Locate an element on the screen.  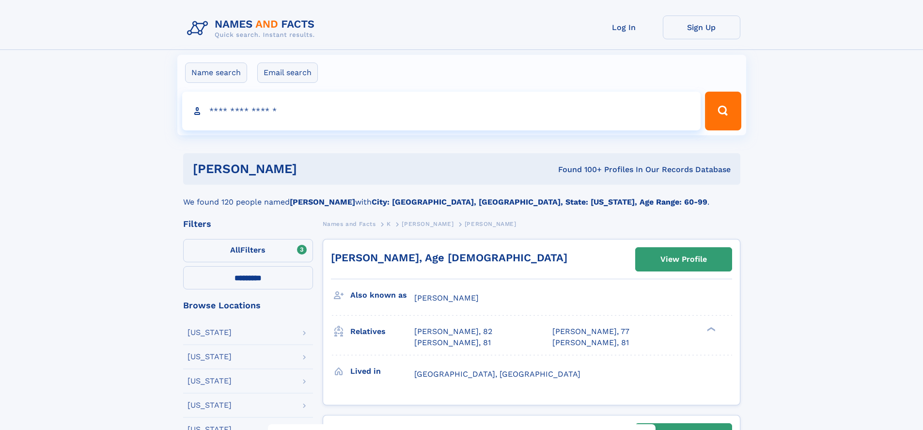
h3: Also known as is located at coordinates (382, 295).